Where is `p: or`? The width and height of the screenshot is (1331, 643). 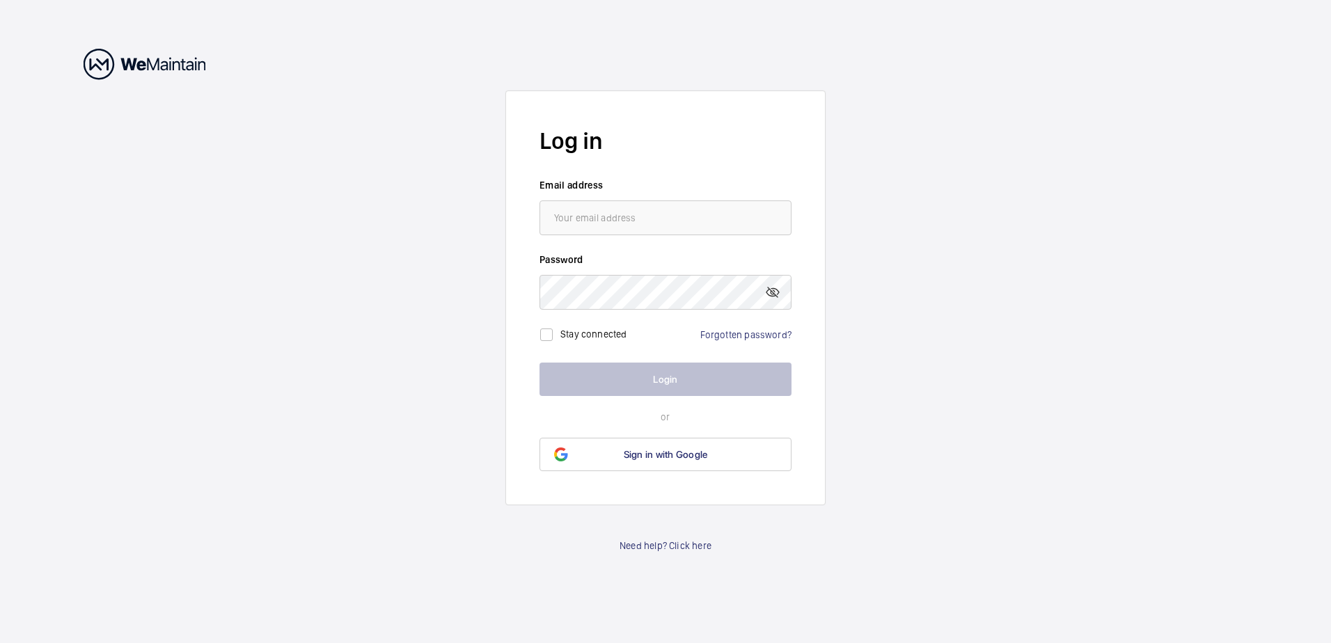 p: or is located at coordinates (665, 417).